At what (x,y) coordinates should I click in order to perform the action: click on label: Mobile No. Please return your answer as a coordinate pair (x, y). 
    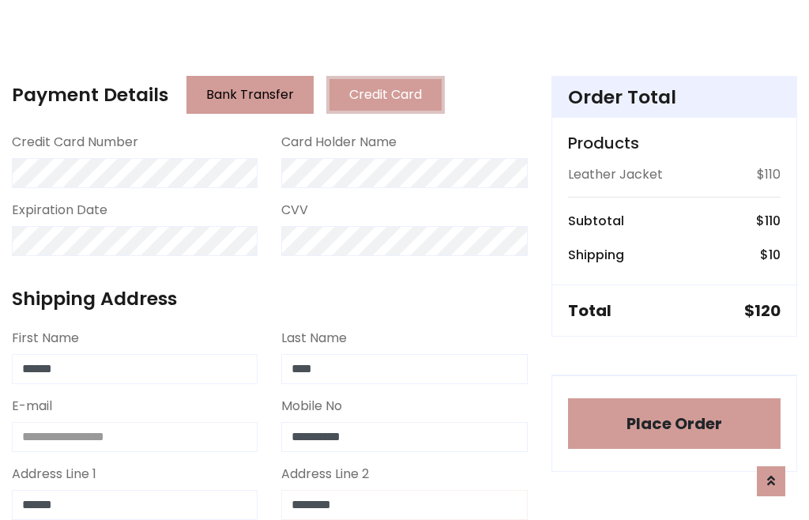
    Looking at the image, I should click on (311, 406).